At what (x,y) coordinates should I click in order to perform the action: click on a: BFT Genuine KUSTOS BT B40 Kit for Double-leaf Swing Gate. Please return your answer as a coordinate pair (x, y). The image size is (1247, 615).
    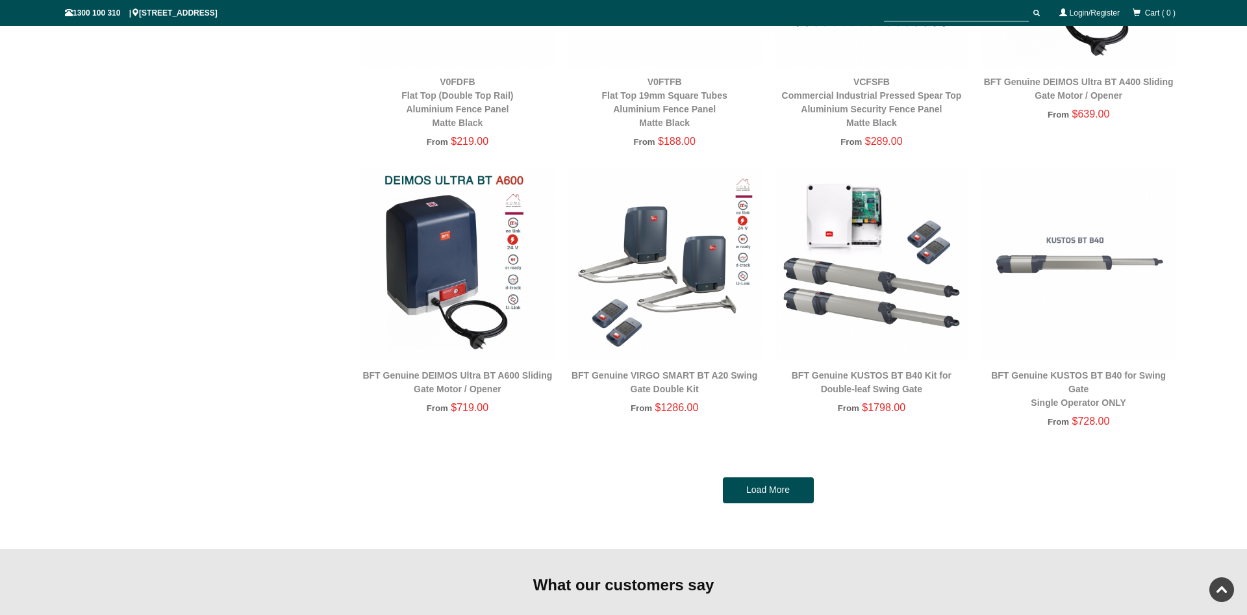
    Looking at the image, I should click on (872, 382).